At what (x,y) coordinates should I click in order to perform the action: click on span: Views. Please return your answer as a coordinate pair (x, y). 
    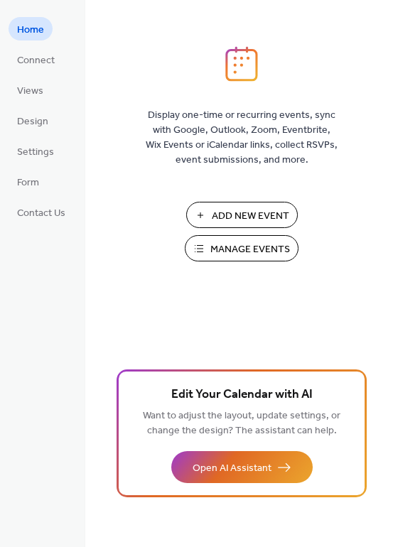
    Looking at the image, I should click on (30, 91).